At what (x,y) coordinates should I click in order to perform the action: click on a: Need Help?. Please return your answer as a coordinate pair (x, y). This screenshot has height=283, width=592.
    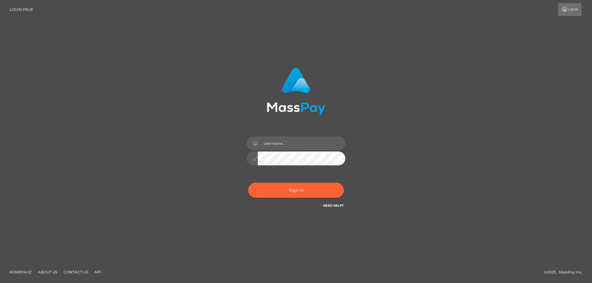
    Looking at the image, I should click on (333, 206).